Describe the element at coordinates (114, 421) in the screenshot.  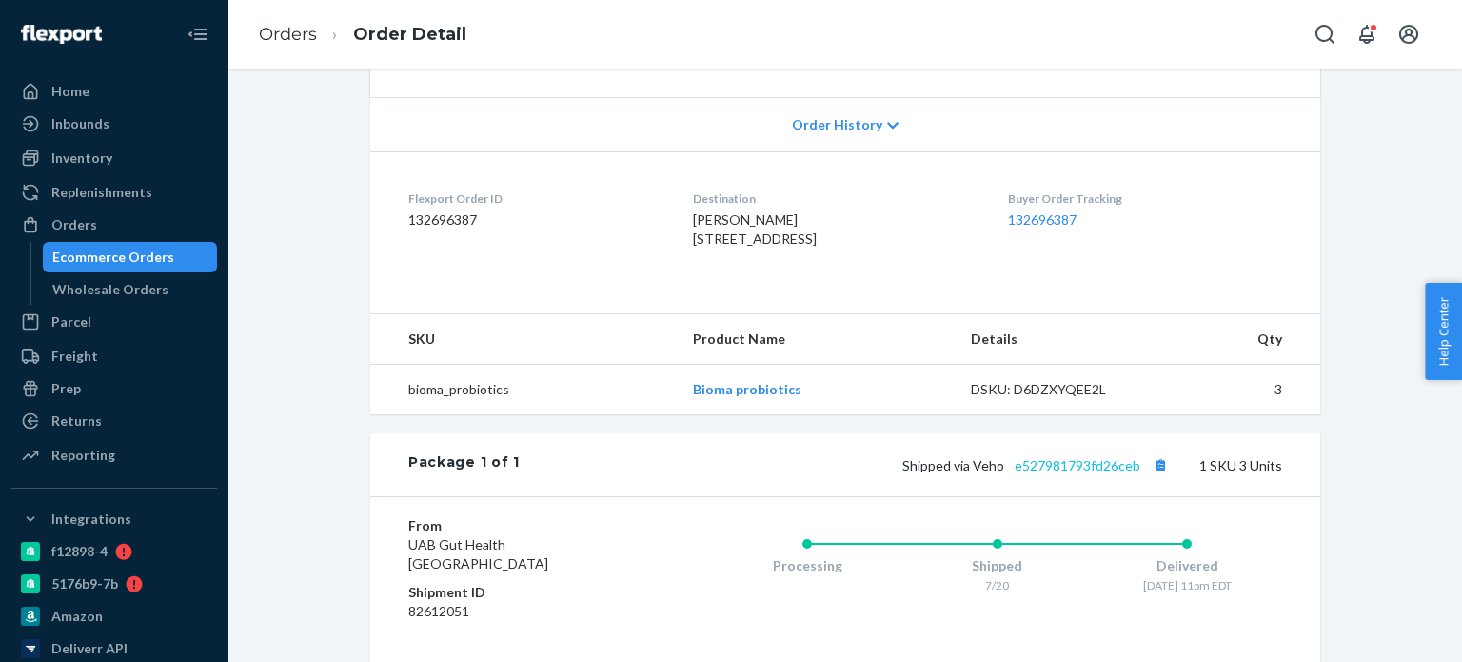
I see `a: Returns` at that location.